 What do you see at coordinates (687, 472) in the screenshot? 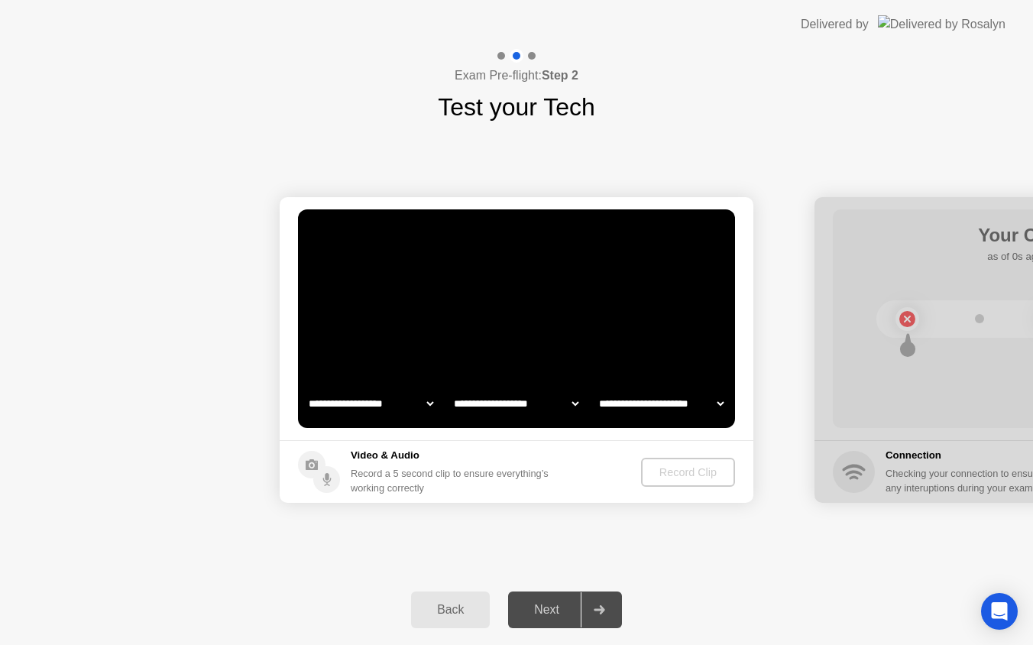
I see `button: Record Clip` at bounding box center [687, 472].